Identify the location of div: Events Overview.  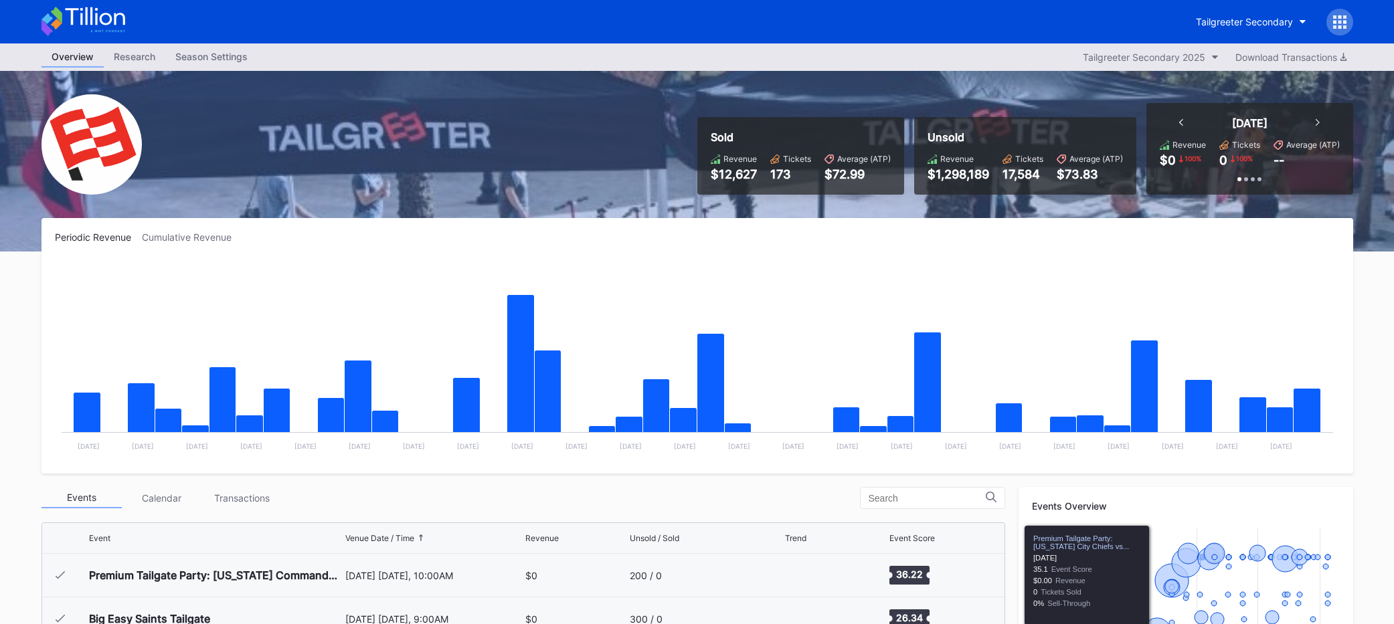
(1186, 506).